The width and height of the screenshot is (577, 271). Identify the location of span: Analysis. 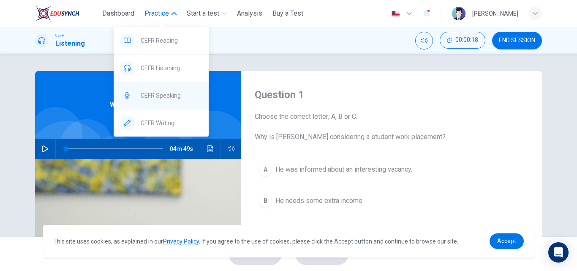
(249, 14).